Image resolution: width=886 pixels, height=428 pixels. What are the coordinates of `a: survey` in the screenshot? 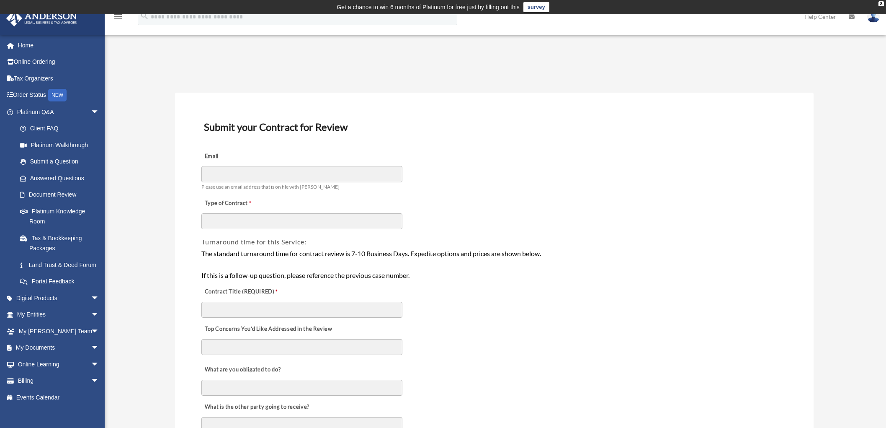 It's located at (536, 7).